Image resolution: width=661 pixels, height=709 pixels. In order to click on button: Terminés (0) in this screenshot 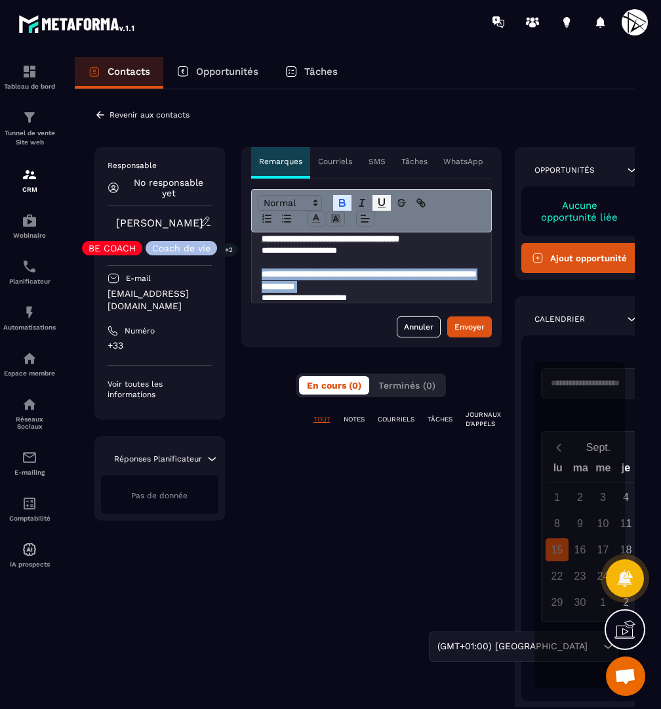, I will do `click(407, 385)`.